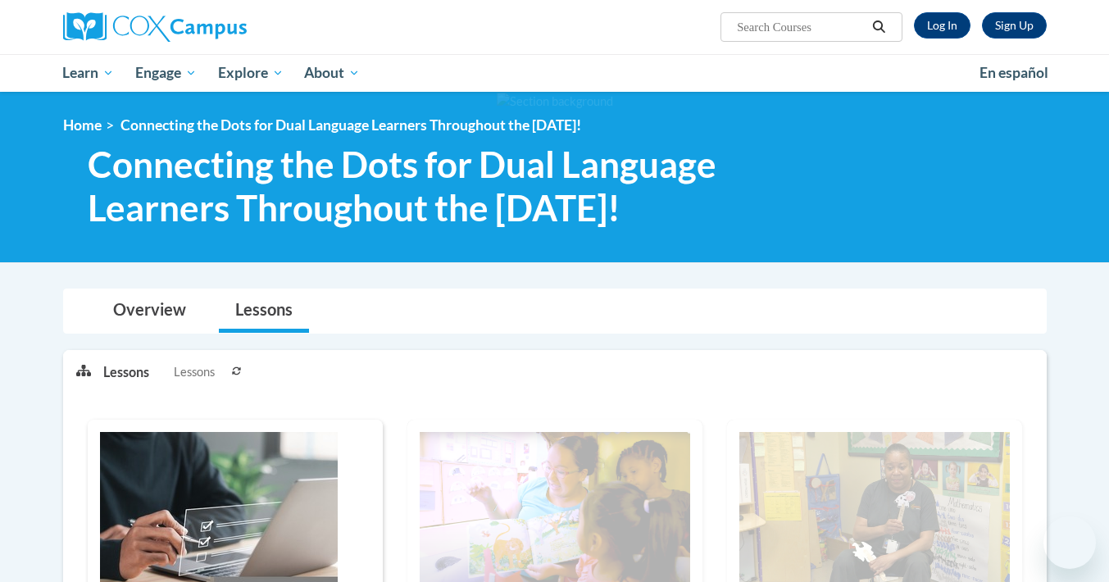  Describe the element at coordinates (88, 73) in the screenshot. I see `a: Learn` at that location.